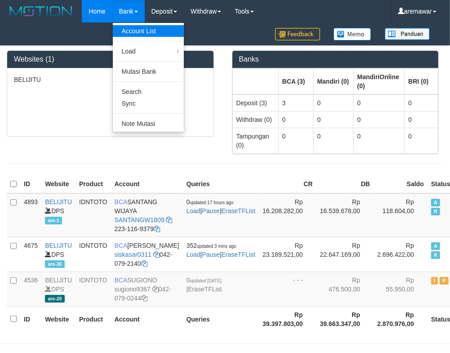  What do you see at coordinates (400, 254) in the screenshot?
I see `td: Rp 2.696.422,00` at bounding box center [400, 254].